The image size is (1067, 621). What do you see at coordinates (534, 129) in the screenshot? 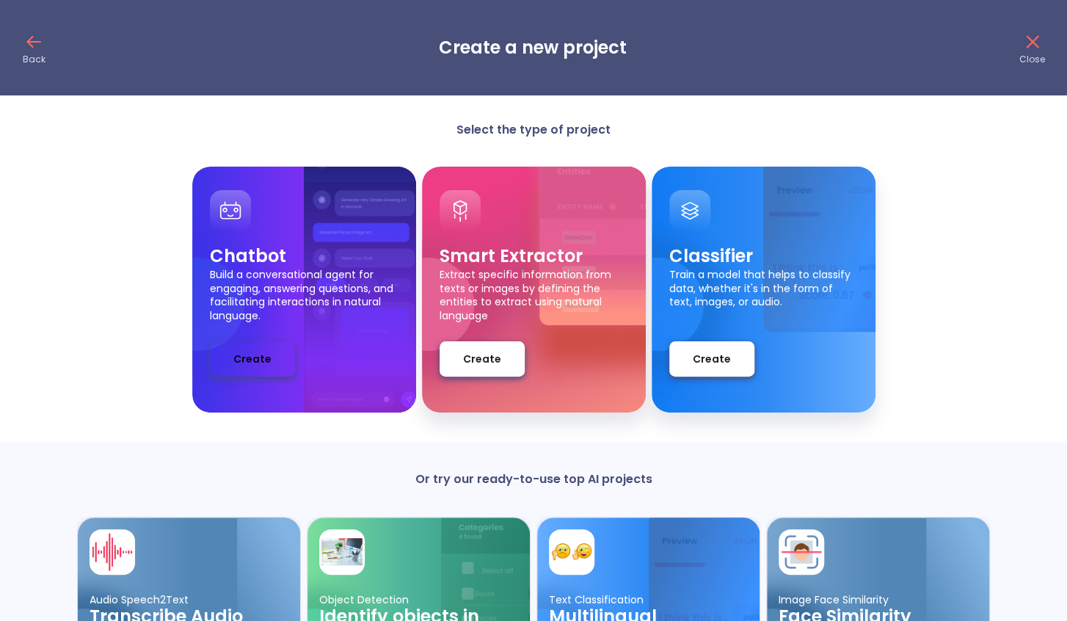
I see `p: Select the type of project` at bounding box center [534, 129].